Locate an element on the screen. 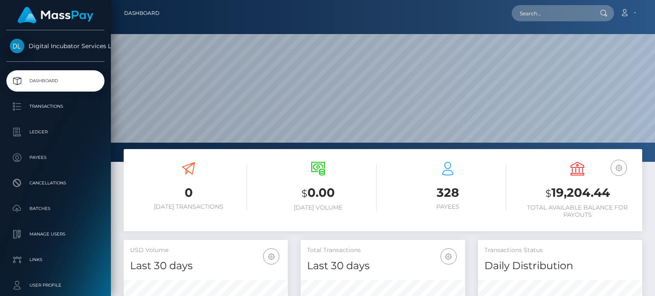  p: Cancellations is located at coordinates (55, 183).